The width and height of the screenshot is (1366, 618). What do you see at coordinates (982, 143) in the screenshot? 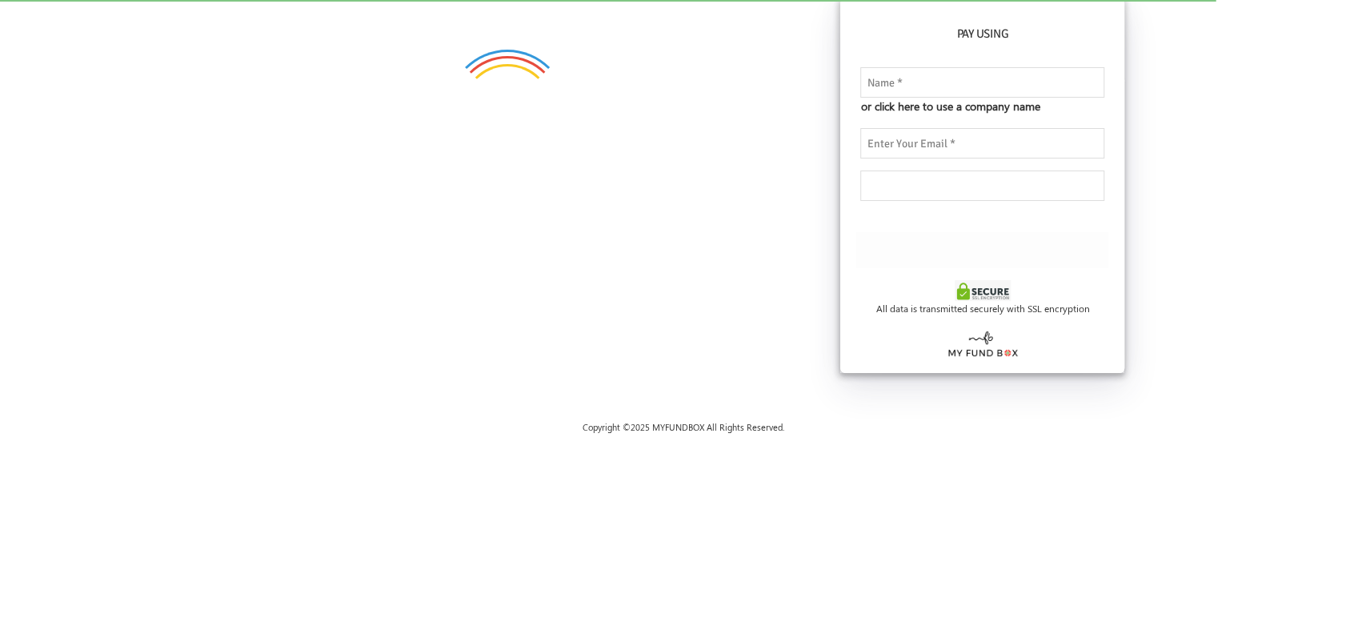
I see `input: Enter Your Email *` at bounding box center [982, 143].